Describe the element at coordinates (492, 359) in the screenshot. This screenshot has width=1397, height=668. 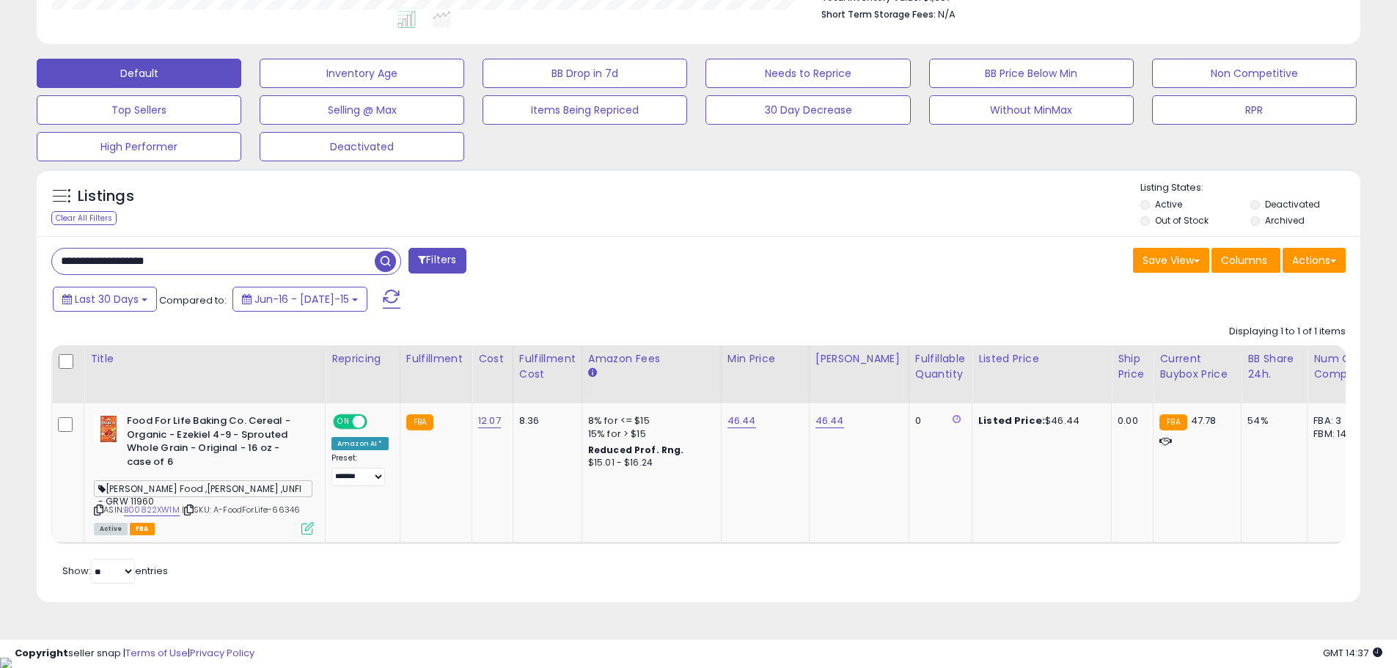
I see `div: Cost` at that location.